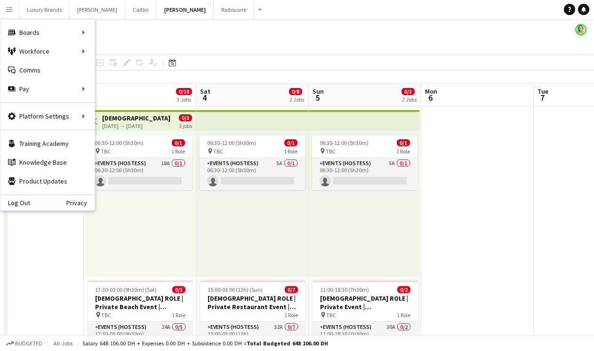 The height and width of the screenshot is (351, 594). Describe the element at coordinates (44, 9) in the screenshot. I see `button: Luxury Brands` at that location.